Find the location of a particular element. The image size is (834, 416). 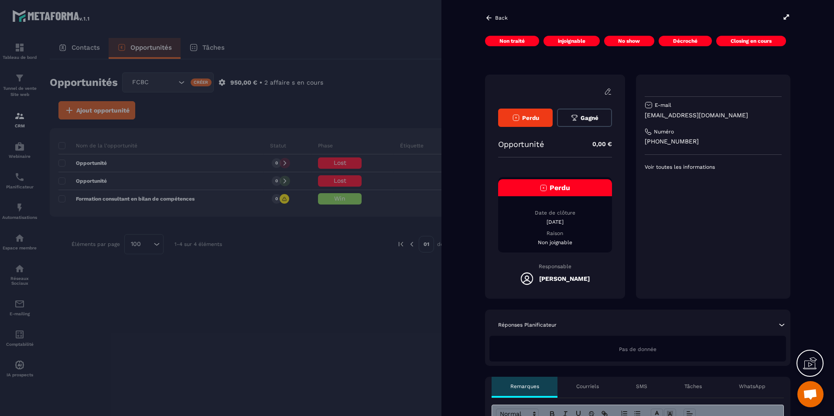

p: Décroché is located at coordinates (686, 41).